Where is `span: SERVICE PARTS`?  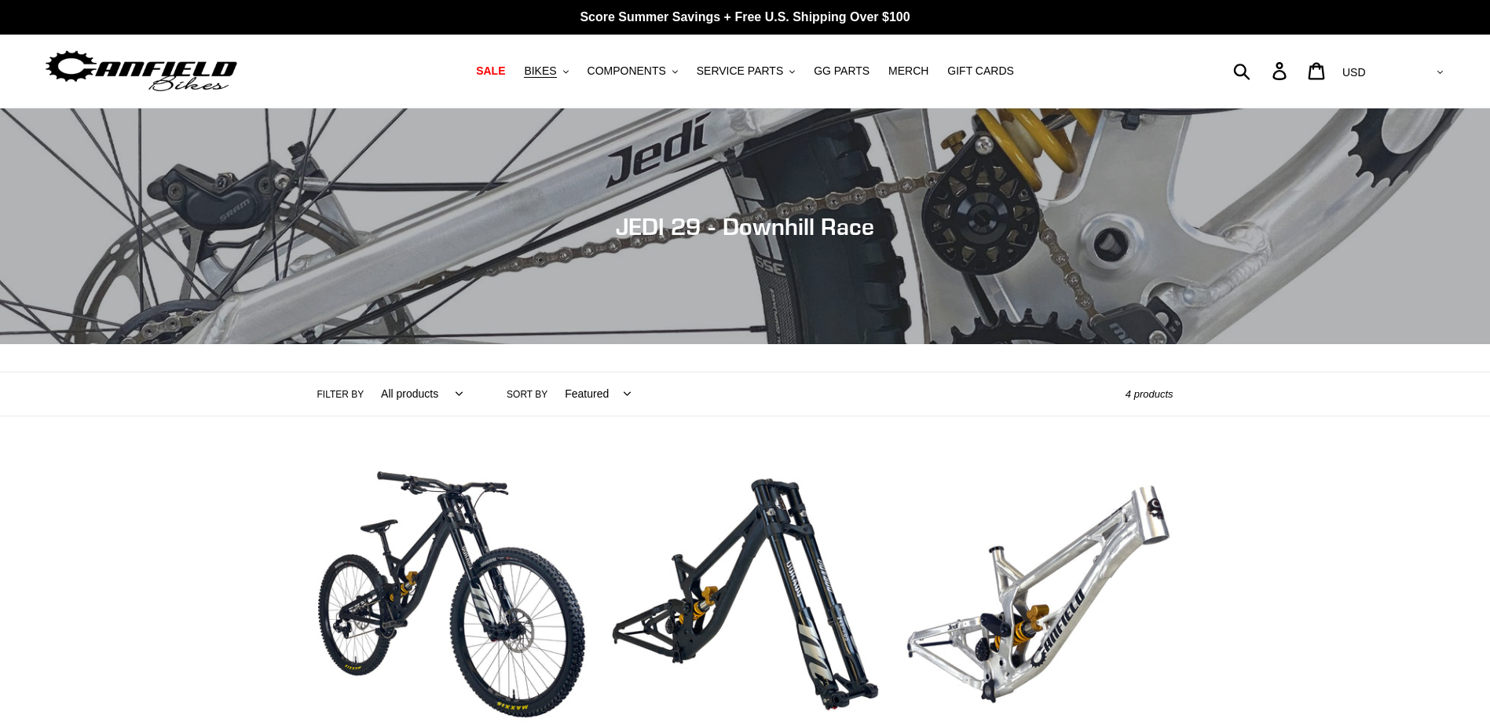 span: SERVICE PARTS is located at coordinates (740, 71).